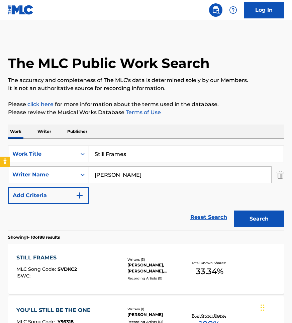  What do you see at coordinates (109, 63) in the screenshot?
I see `h1: The MLC Public Work Search` at bounding box center [109, 63].